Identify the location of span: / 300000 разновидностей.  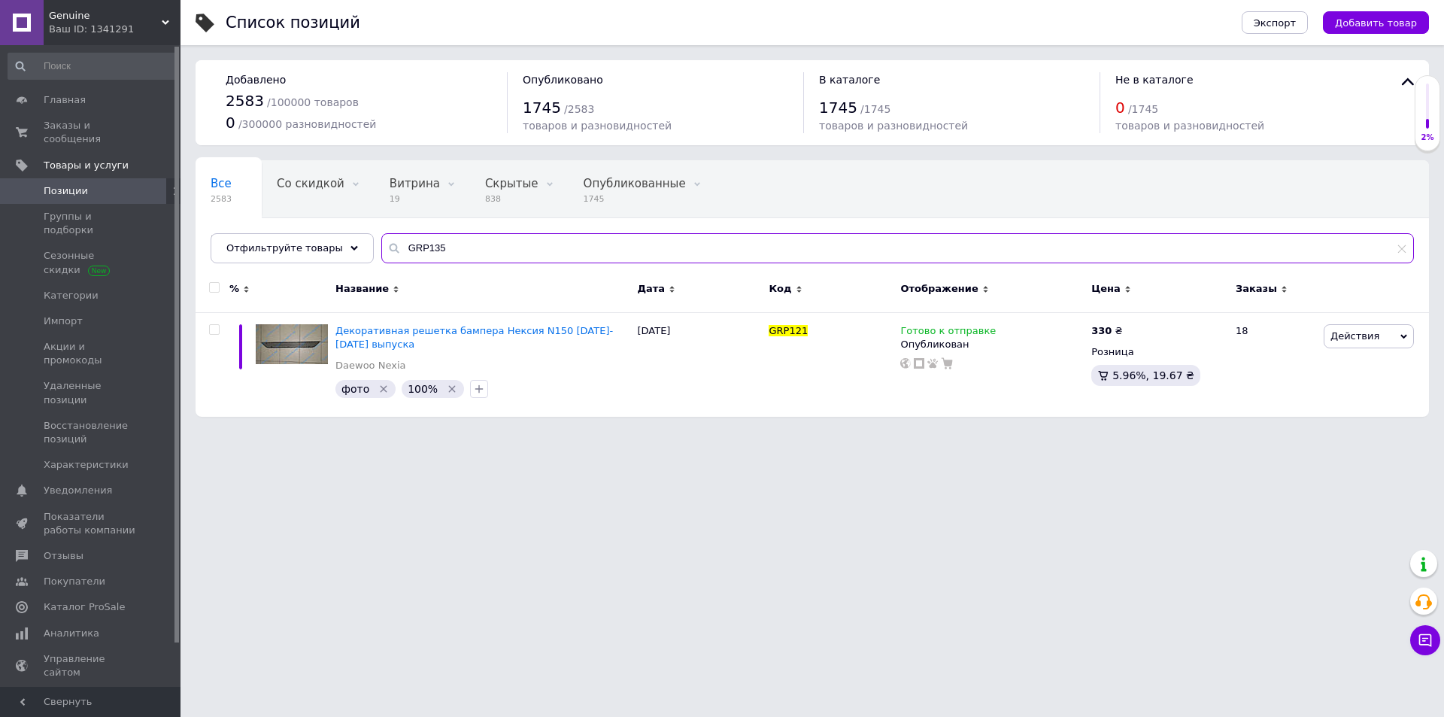
(308, 124).